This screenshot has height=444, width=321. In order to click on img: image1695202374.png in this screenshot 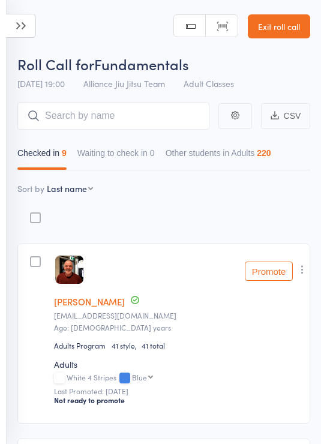, I will do `click(69, 269)`.